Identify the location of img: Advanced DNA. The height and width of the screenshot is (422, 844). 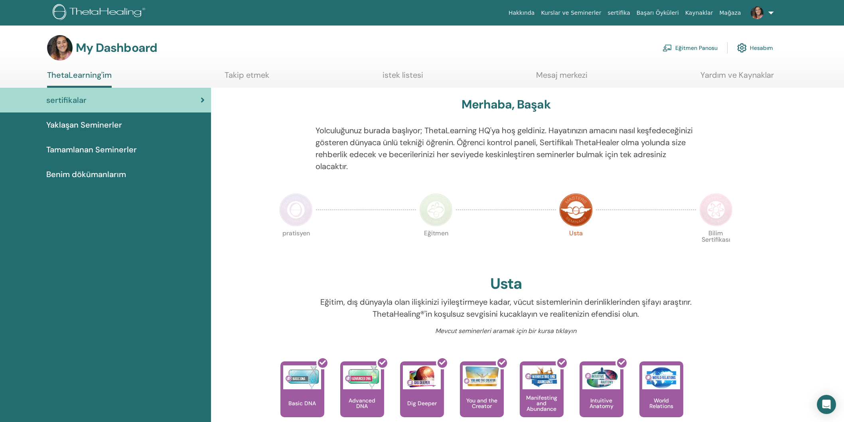
(362, 377).